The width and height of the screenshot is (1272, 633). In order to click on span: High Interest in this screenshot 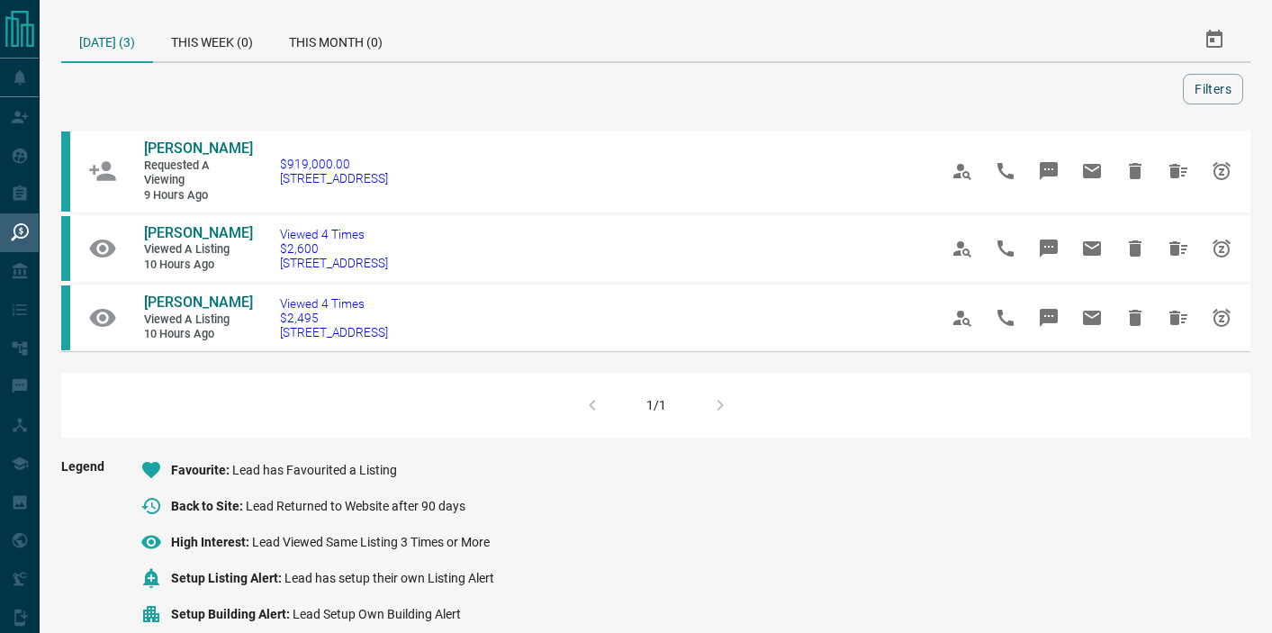, I will do `click(211, 542)`.